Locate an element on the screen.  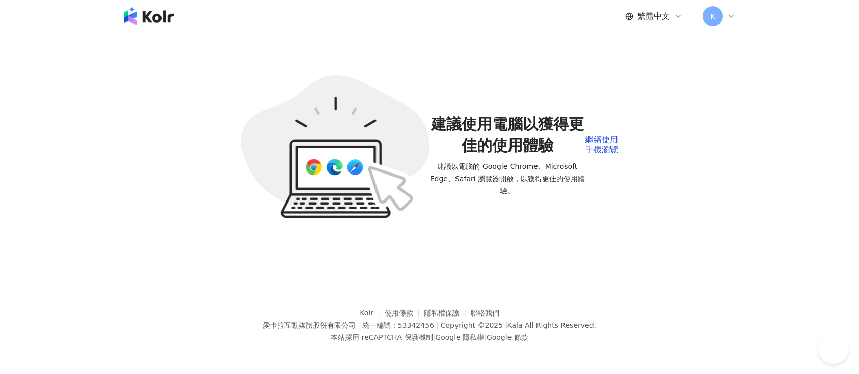
span: 建議使用電腦以獲得更佳的使用體驗 is located at coordinates (507, 135).